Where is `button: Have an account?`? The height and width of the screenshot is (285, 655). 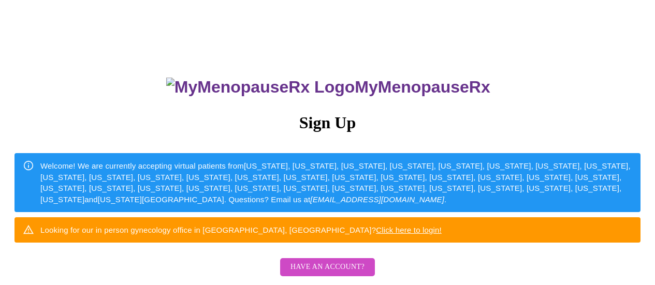 button: Have an account? is located at coordinates (327, 267).